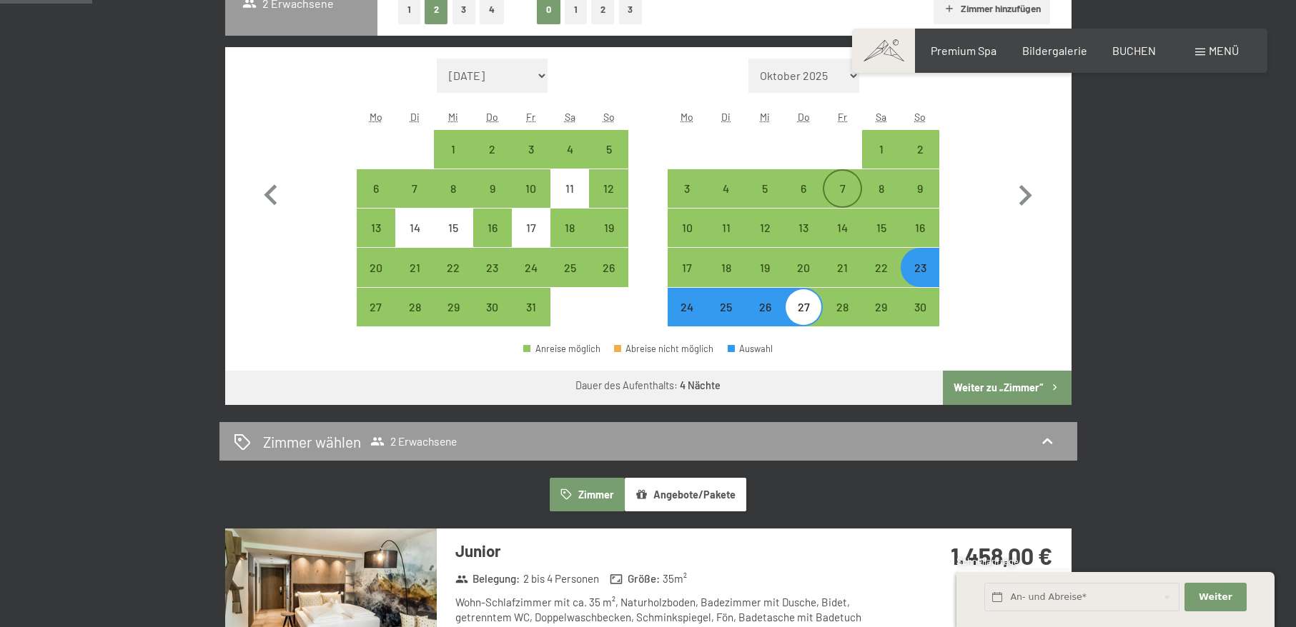  Describe the element at coordinates (687, 201) in the screenshot. I see `div: 3` at that location.